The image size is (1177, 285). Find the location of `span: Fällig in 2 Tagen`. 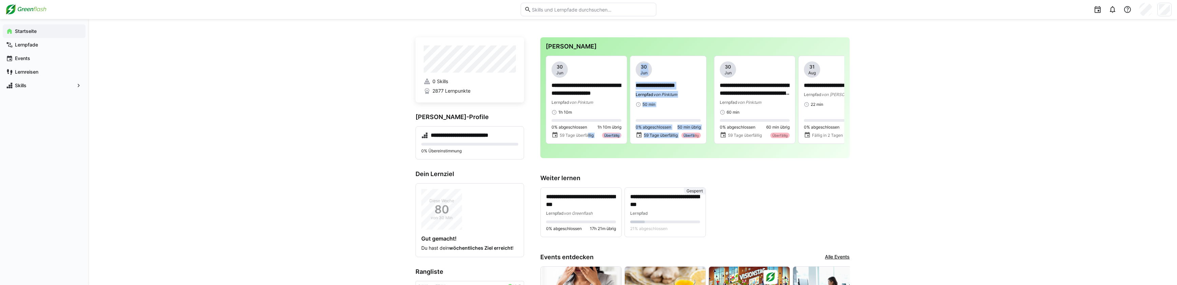

span: Fällig in 2 Tagen is located at coordinates (827, 135).